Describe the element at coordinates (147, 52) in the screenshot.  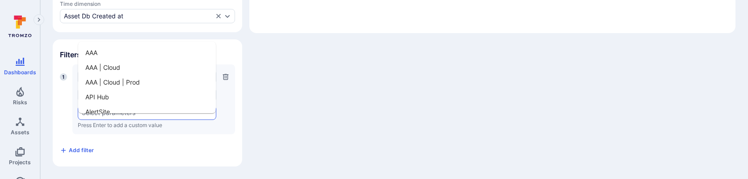
I see `li: AAA` at that location.